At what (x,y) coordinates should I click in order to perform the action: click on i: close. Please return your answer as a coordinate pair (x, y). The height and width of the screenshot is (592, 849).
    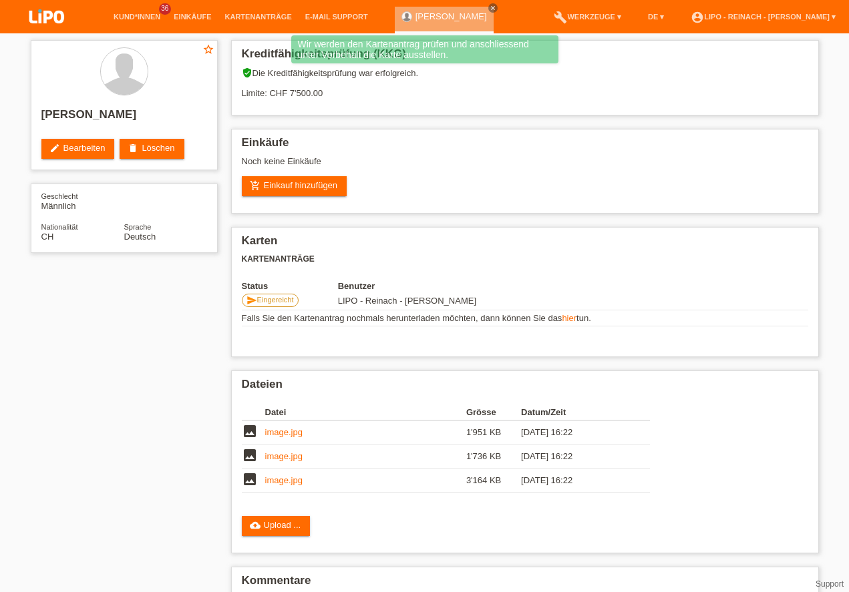
    Looking at the image, I should click on (493, 8).